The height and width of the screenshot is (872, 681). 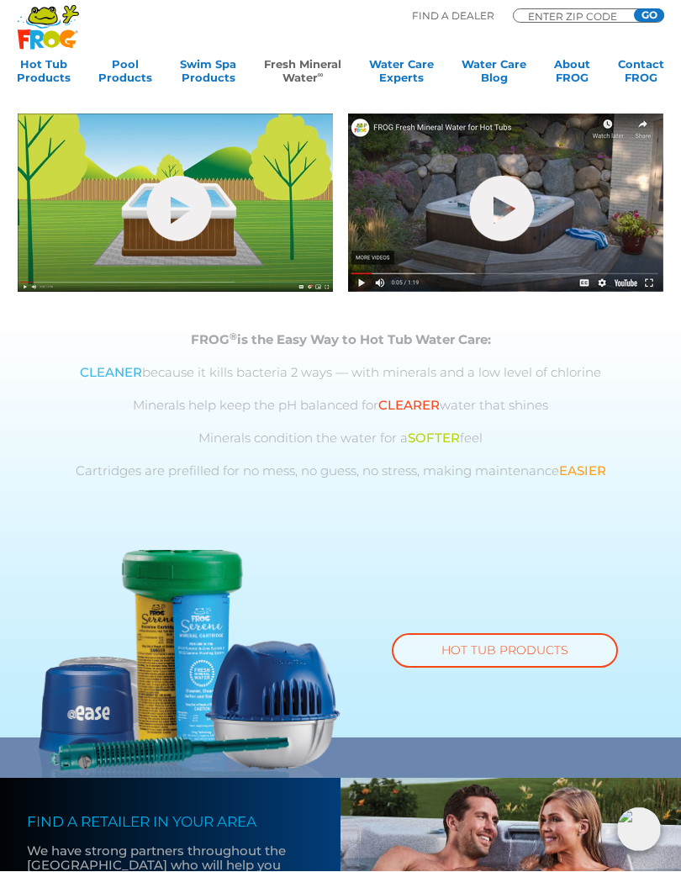 I want to click on a: Hot TubProducts, so click(x=44, y=75).